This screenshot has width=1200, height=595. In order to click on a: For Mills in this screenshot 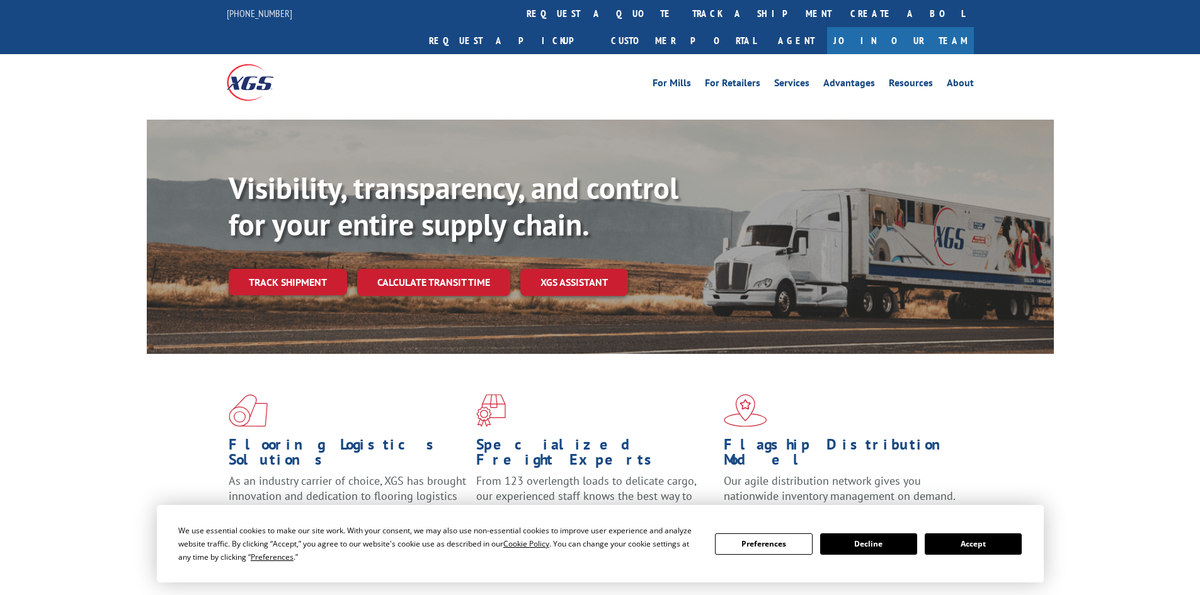, I will do `click(671, 85)`.